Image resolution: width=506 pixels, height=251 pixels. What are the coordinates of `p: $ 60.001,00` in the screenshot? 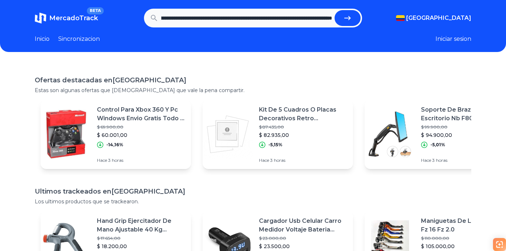 It's located at (141, 135).